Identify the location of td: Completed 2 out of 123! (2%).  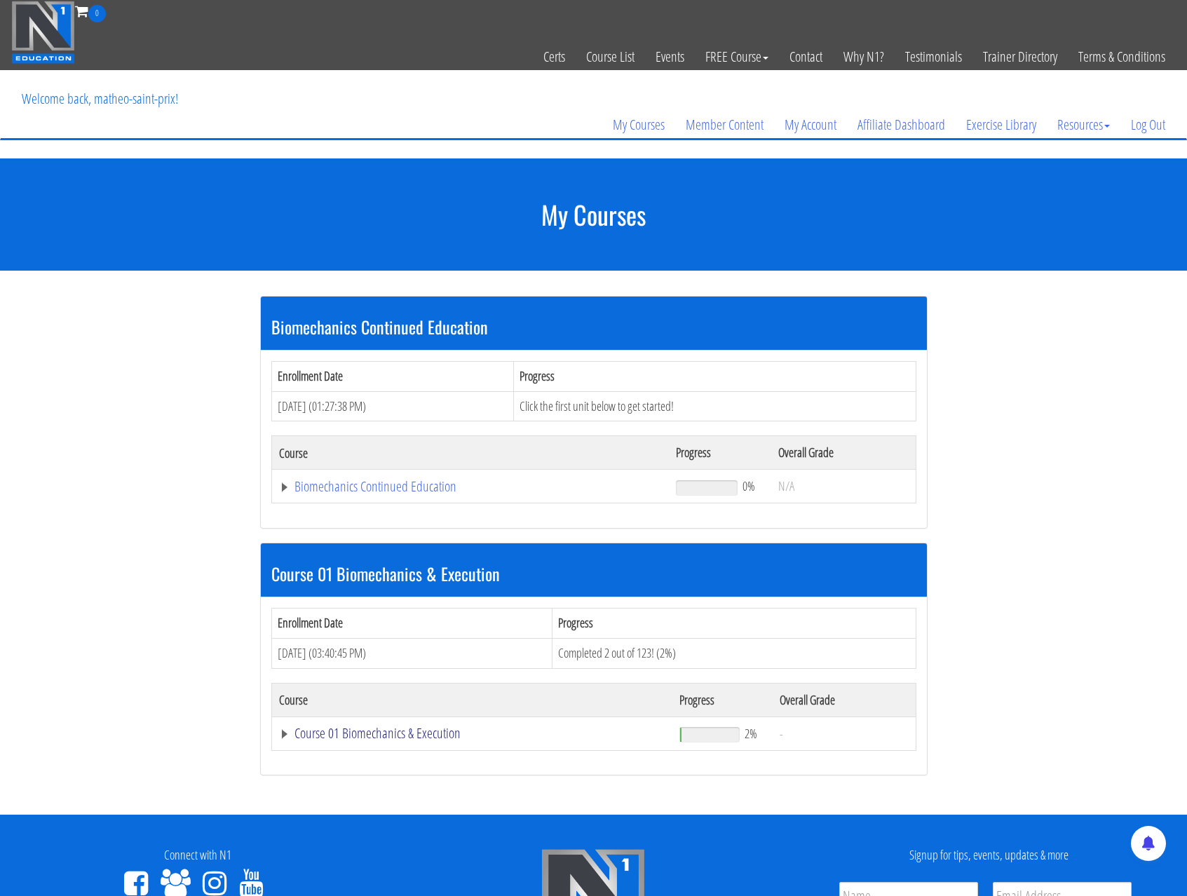
(734, 653).